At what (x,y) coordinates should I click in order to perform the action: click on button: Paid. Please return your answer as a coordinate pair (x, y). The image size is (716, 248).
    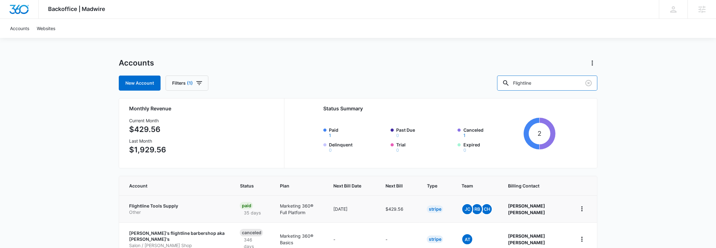
    Looking at the image, I should click on (330, 136).